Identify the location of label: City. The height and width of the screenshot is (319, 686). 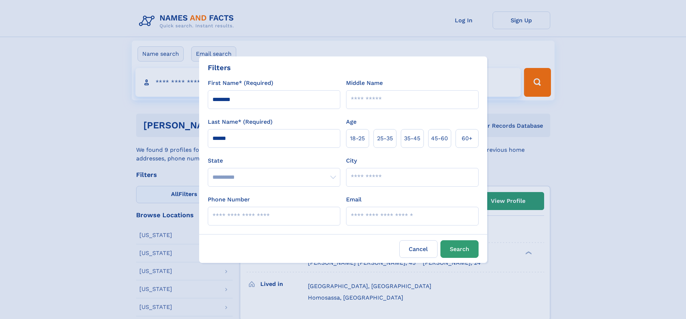
(351, 161).